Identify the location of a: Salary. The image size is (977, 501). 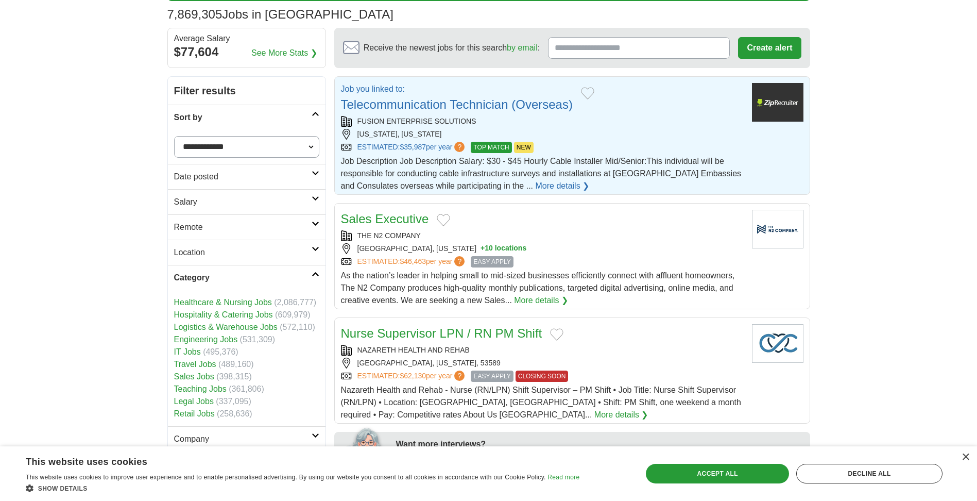
(247, 201).